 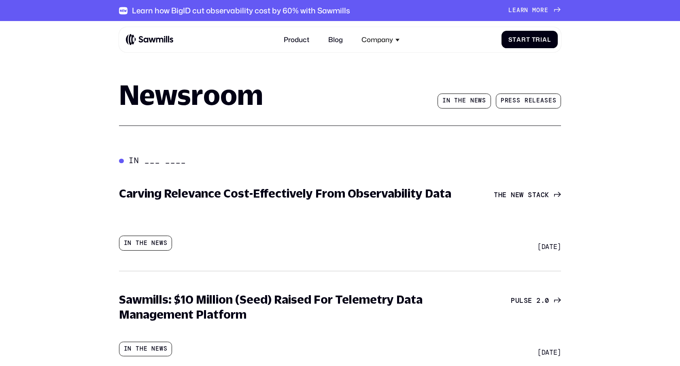 What do you see at coordinates (513, 195) in the screenshot?
I see `span: N` at bounding box center [513, 195].